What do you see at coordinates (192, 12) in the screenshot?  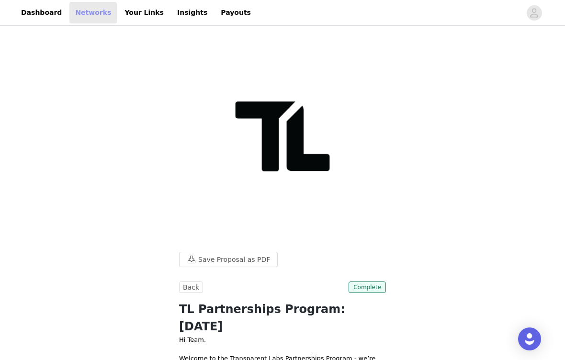 I see `a: Insights` at bounding box center [192, 12].